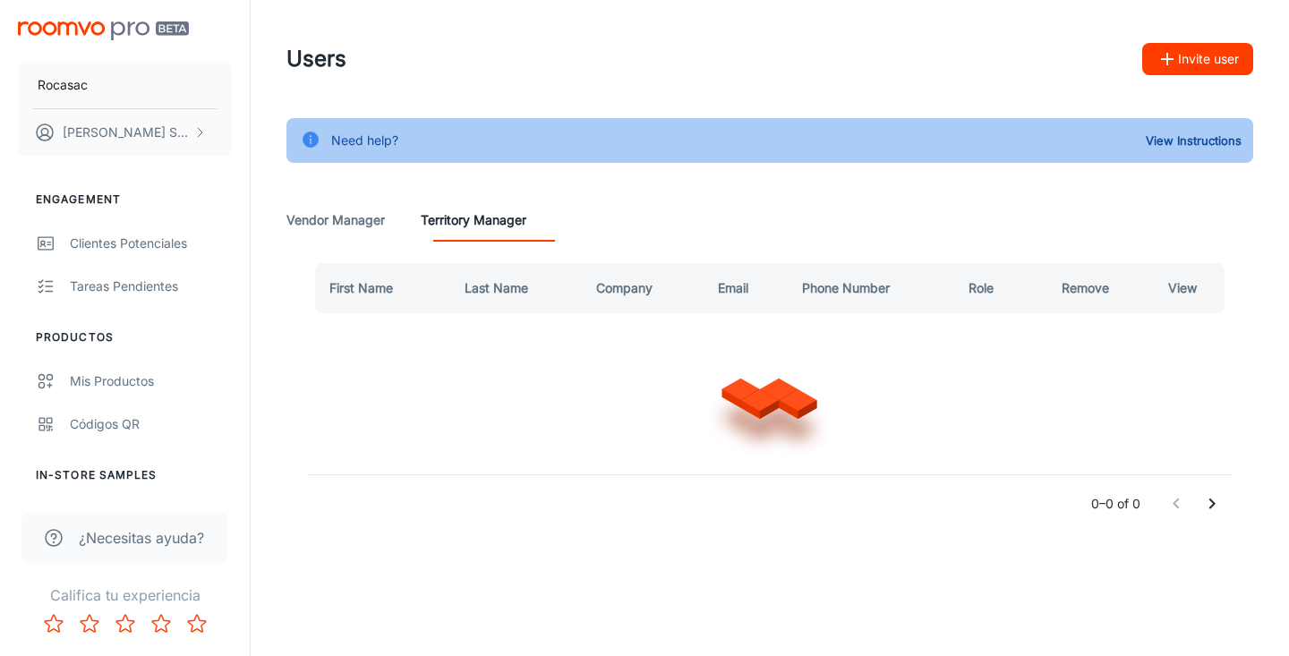  Describe the element at coordinates (745, 288) in the screenshot. I see `th: Email` at that location.